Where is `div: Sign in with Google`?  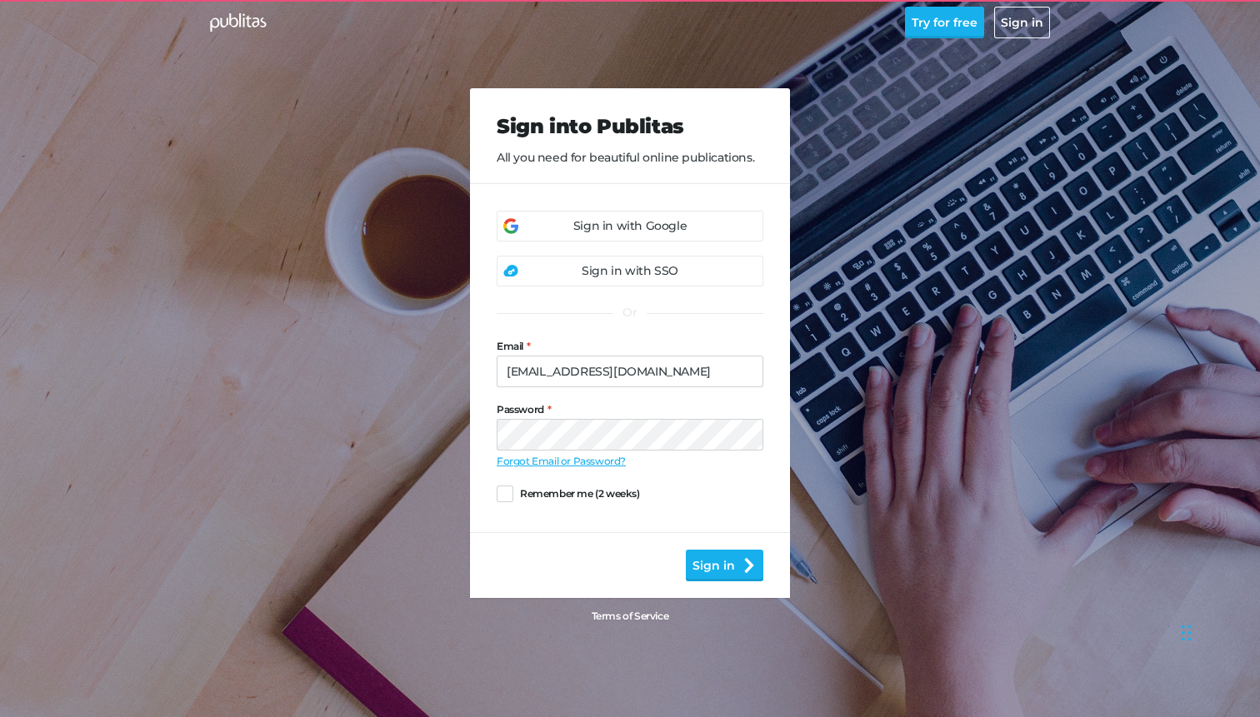
div: Sign in with Google is located at coordinates (630, 226).